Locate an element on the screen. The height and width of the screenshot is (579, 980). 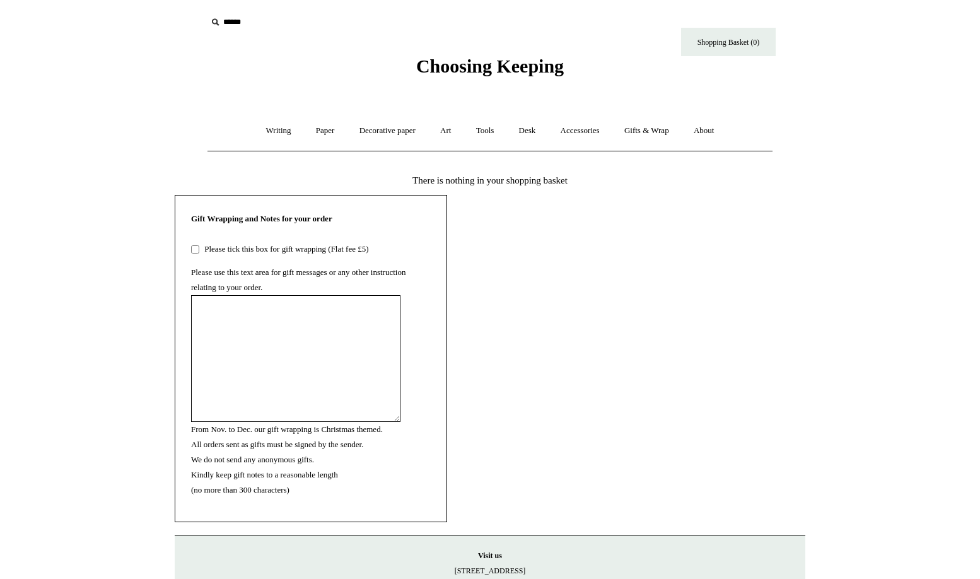
a: Paper is located at coordinates (325, 130).